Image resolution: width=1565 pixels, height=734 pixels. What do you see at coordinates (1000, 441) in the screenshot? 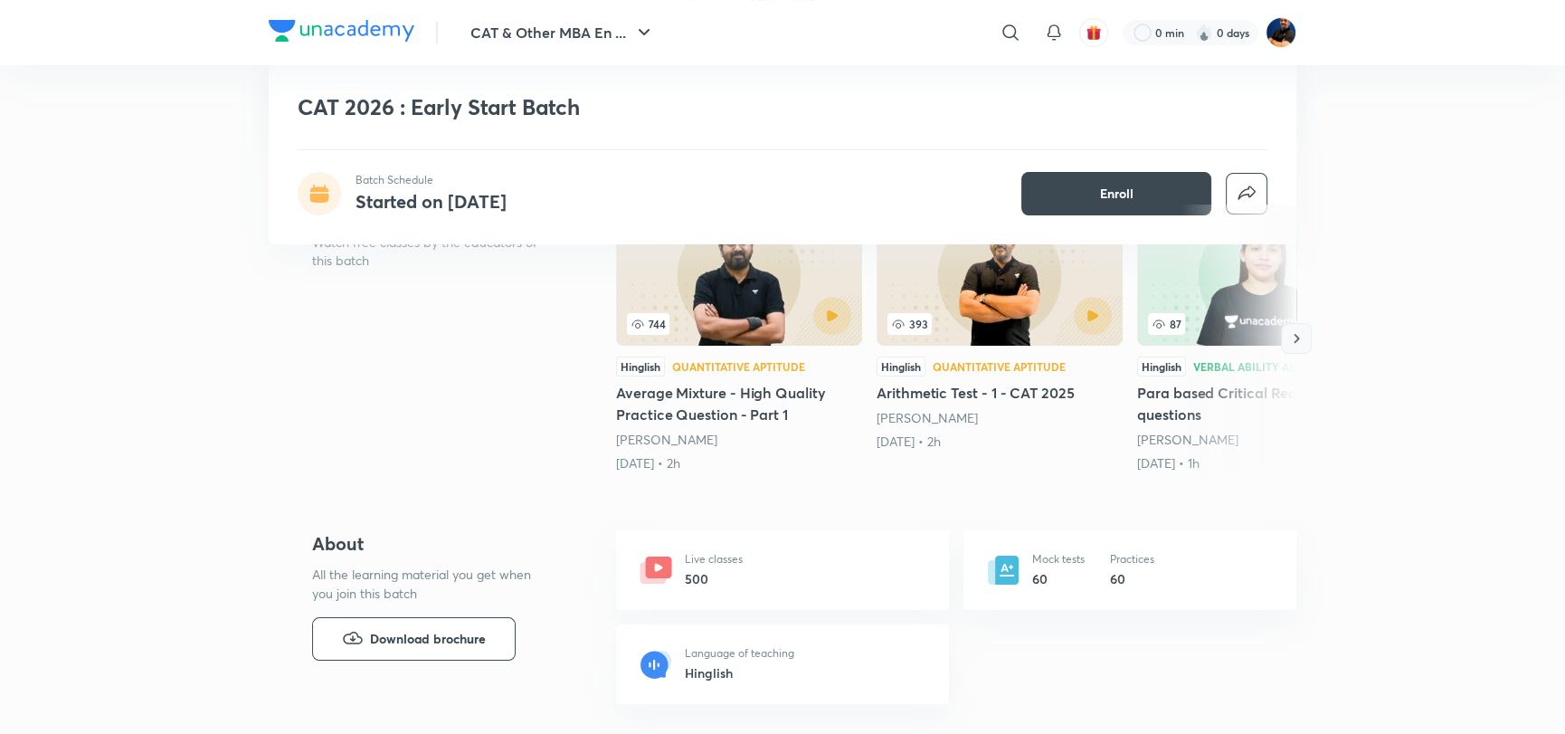
I see `div: 29th Aug • 2h` at bounding box center [1000, 441].